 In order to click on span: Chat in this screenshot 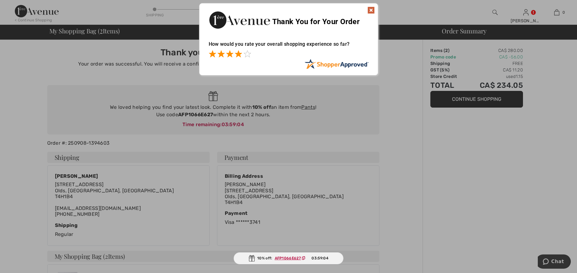, I will do `click(20, 7)`.